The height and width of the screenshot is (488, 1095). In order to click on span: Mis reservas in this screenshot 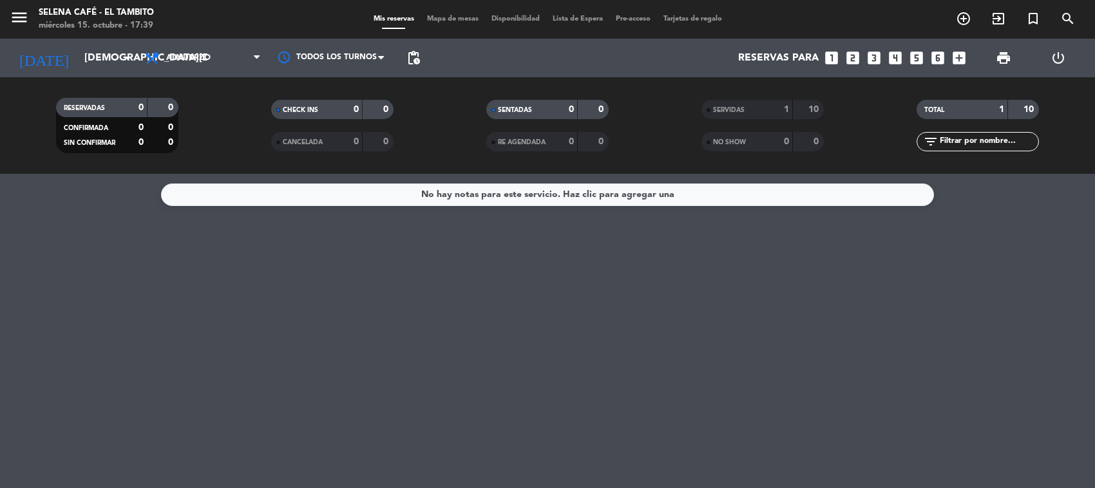, I will do `click(393, 19)`.